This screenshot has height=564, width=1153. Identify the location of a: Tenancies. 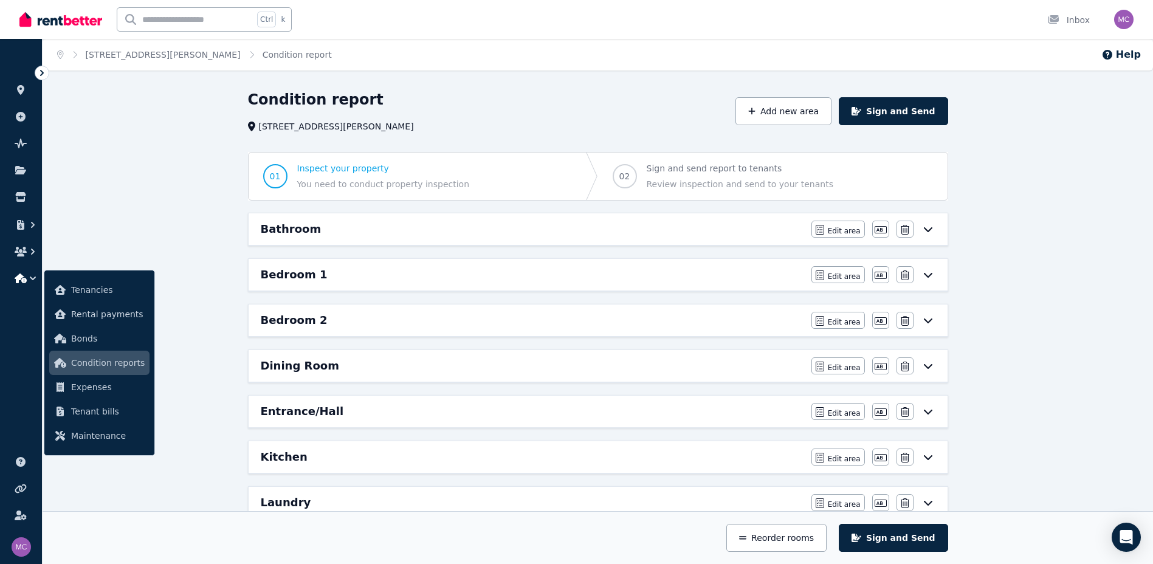
(99, 290).